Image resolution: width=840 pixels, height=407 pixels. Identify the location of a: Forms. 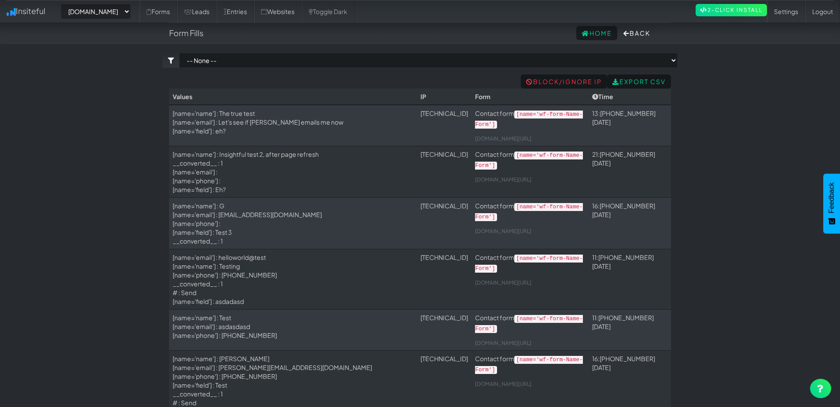
(158, 11).